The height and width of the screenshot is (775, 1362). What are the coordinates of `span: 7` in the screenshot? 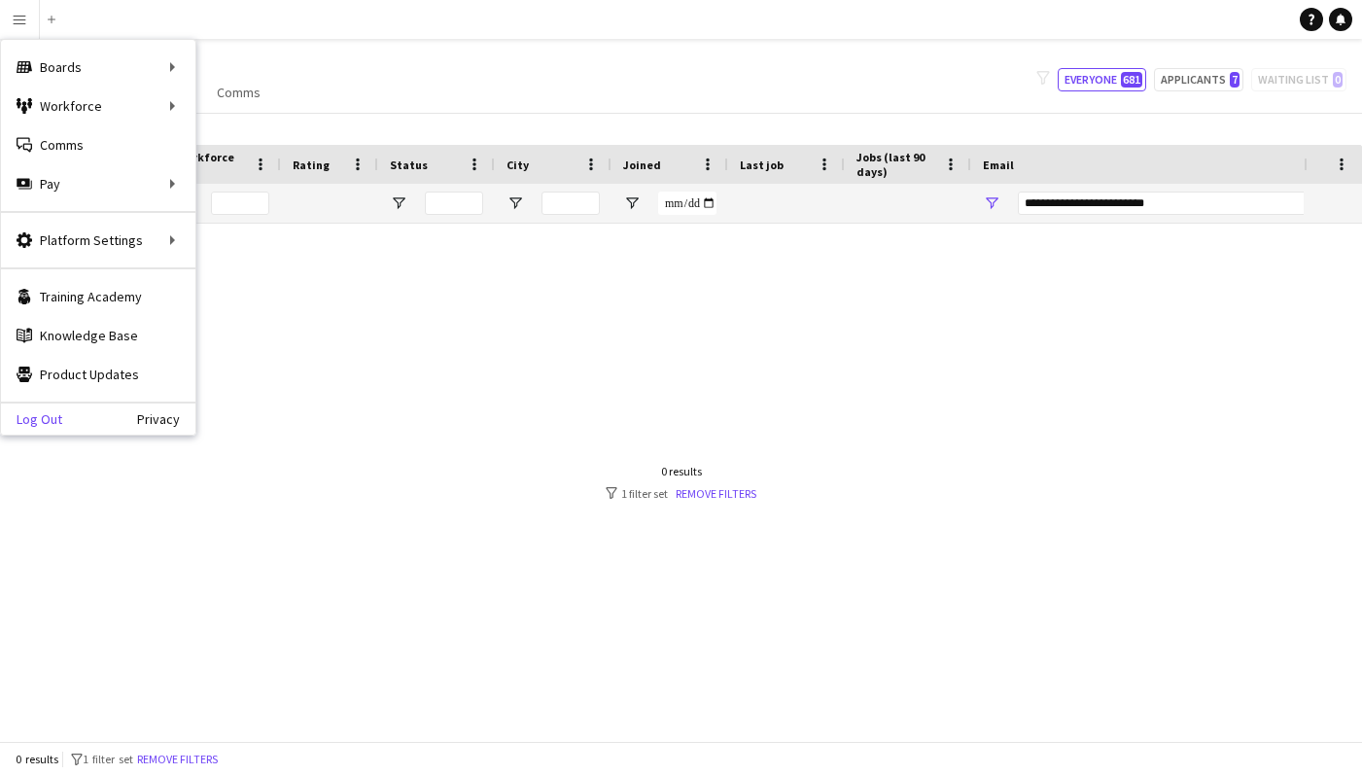 It's located at (1235, 80).